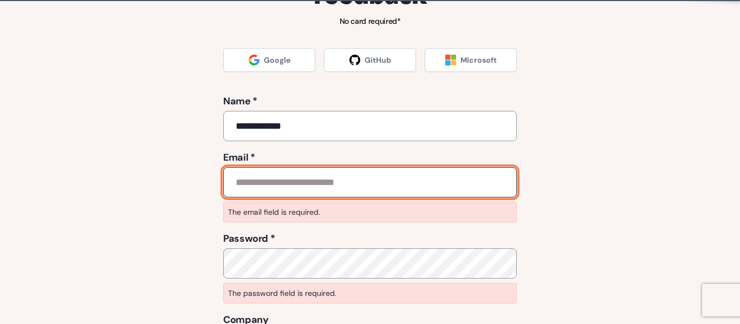 This screenshot has height=324, width=740. Describe the element at coordinates (377, 60) in the screenshot. I see `span: GitHub` at that location.